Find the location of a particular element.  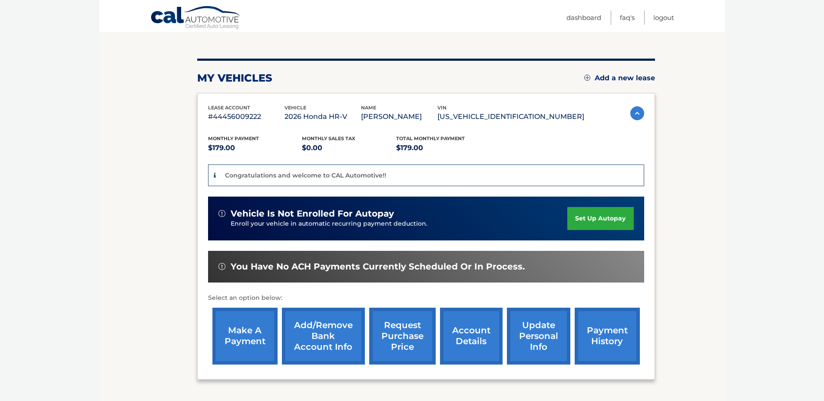

span: You have no ACH payments currently scheduled or in process. is located at coordinates (377, 267).